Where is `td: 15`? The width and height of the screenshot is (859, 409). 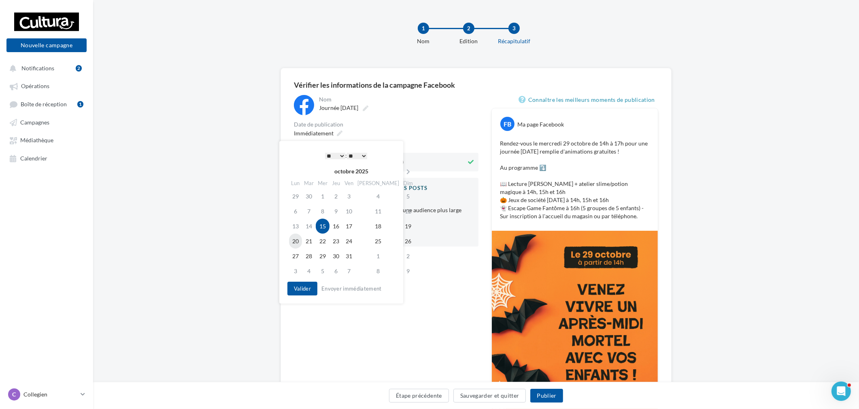
td: 15 is located at coordinates (322, 226).